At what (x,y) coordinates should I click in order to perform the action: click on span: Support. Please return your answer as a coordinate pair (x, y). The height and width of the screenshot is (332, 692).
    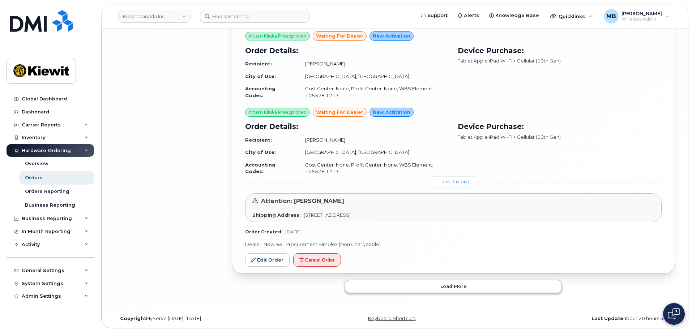
    Looking at the image, I should click on (437, 16).